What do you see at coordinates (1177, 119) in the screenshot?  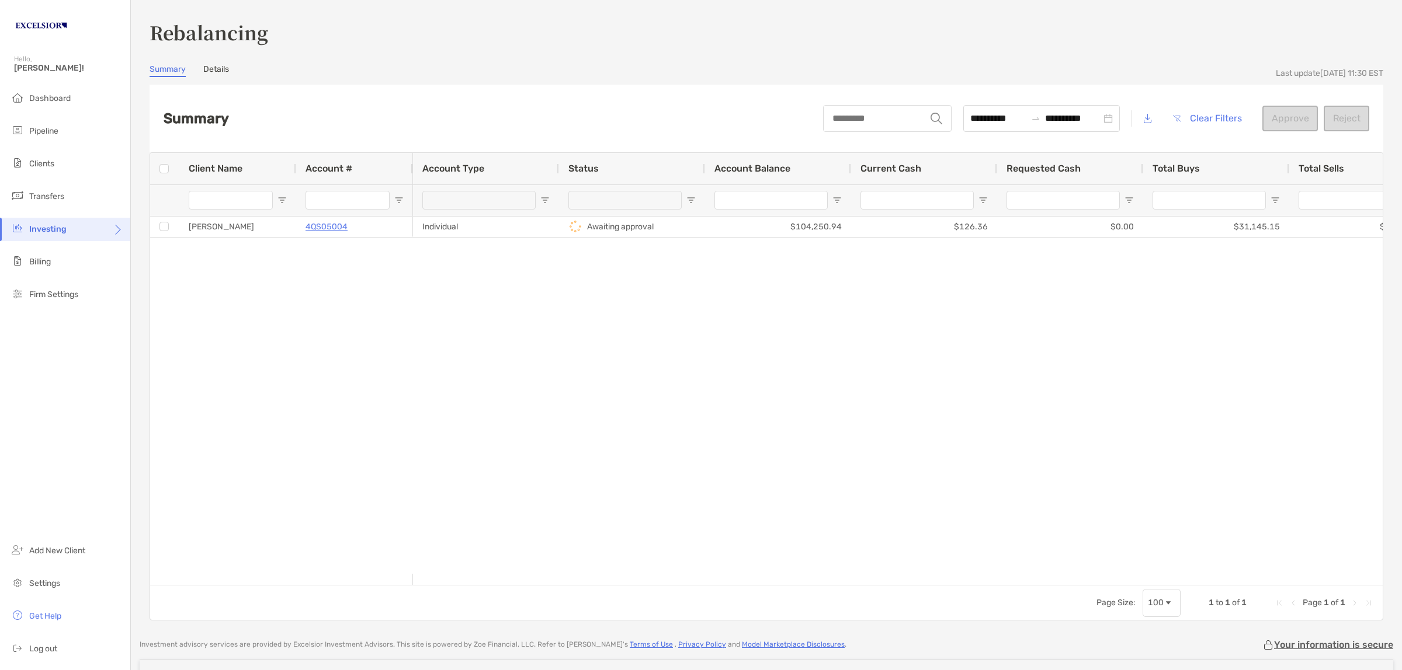 I see `img: button icon` at bounding box center [1177, 119].